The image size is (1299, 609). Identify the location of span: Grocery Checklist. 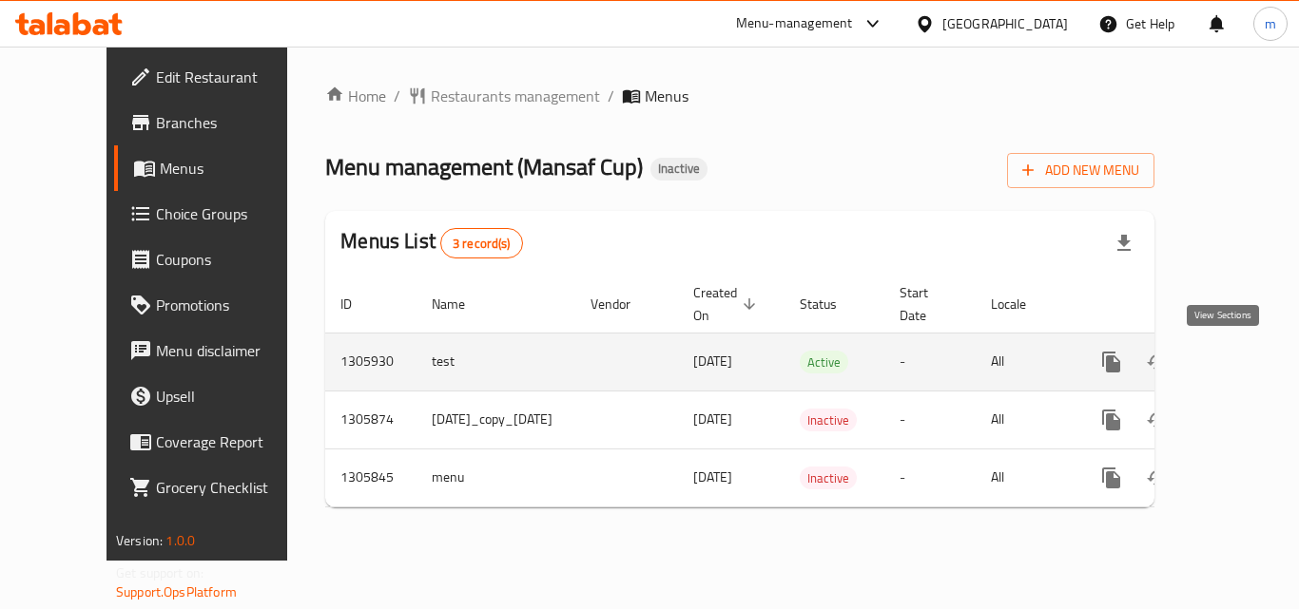
(232, 488).